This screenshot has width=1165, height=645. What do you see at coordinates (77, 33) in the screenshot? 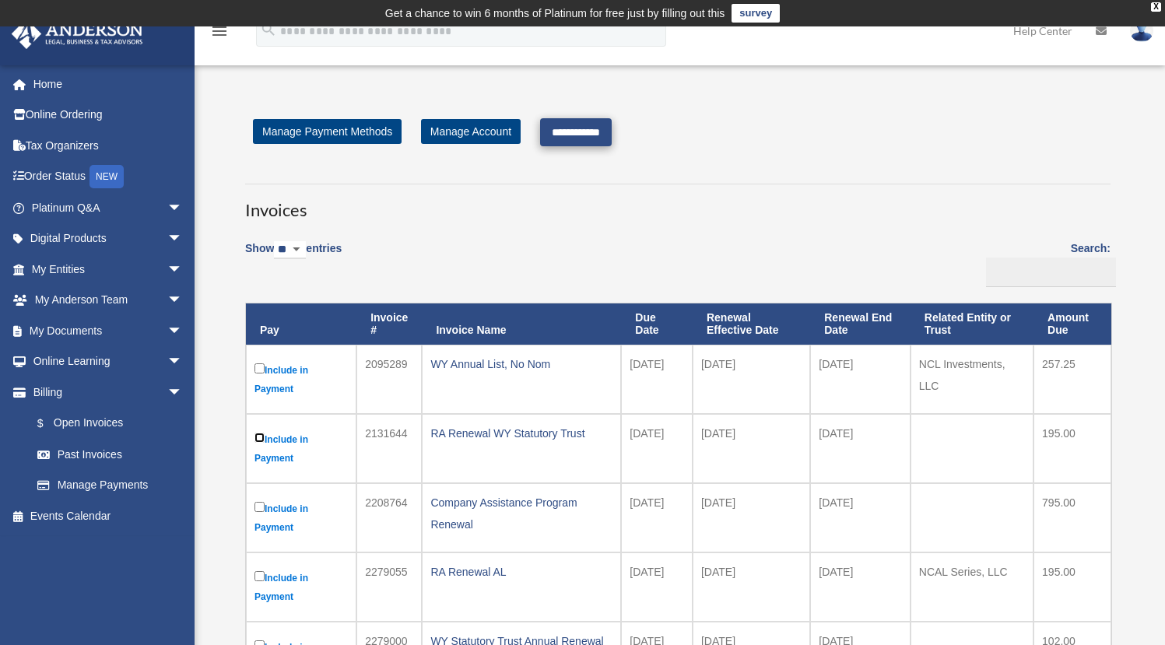
I see `img: Anderson Advisors Platinum Portal` at bounding box center [77, 33].